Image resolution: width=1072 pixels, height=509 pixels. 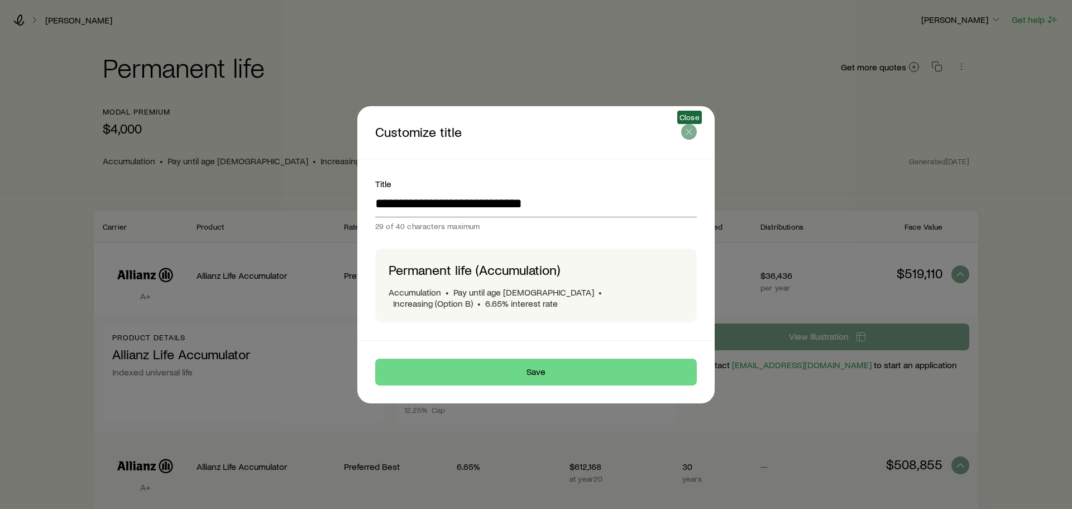 What do you see at coordinates (536, 226) in the screenshot?
I see `div: 29 of 40 characters maximum` at bounding box center [536, 226].